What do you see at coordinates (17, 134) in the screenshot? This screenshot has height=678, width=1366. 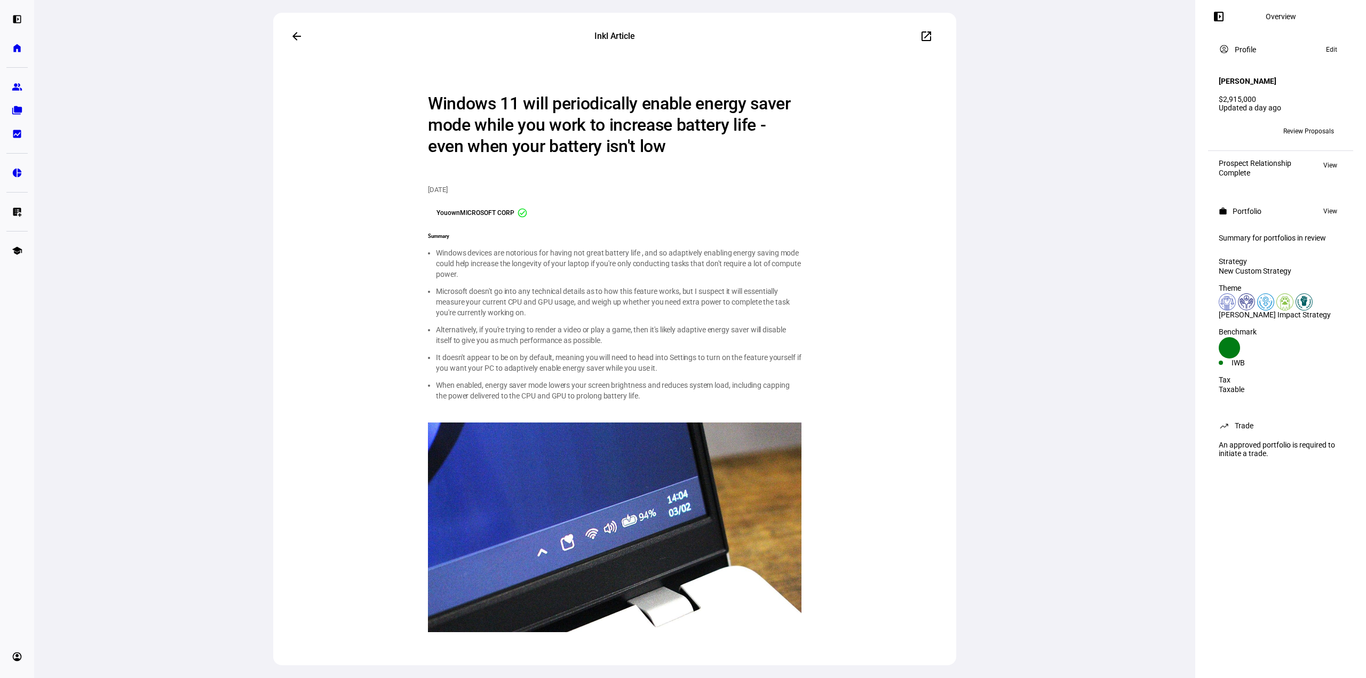 I see `a: bid_landscape` at bounding box center [17, 134].